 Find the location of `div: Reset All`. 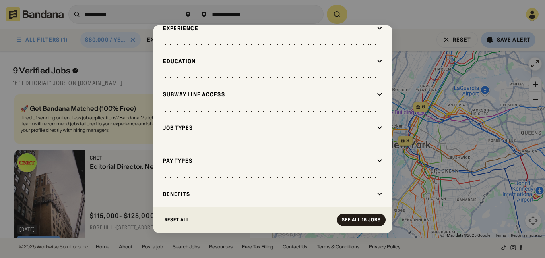

div: Reset All is located at coordinates (177, 220).